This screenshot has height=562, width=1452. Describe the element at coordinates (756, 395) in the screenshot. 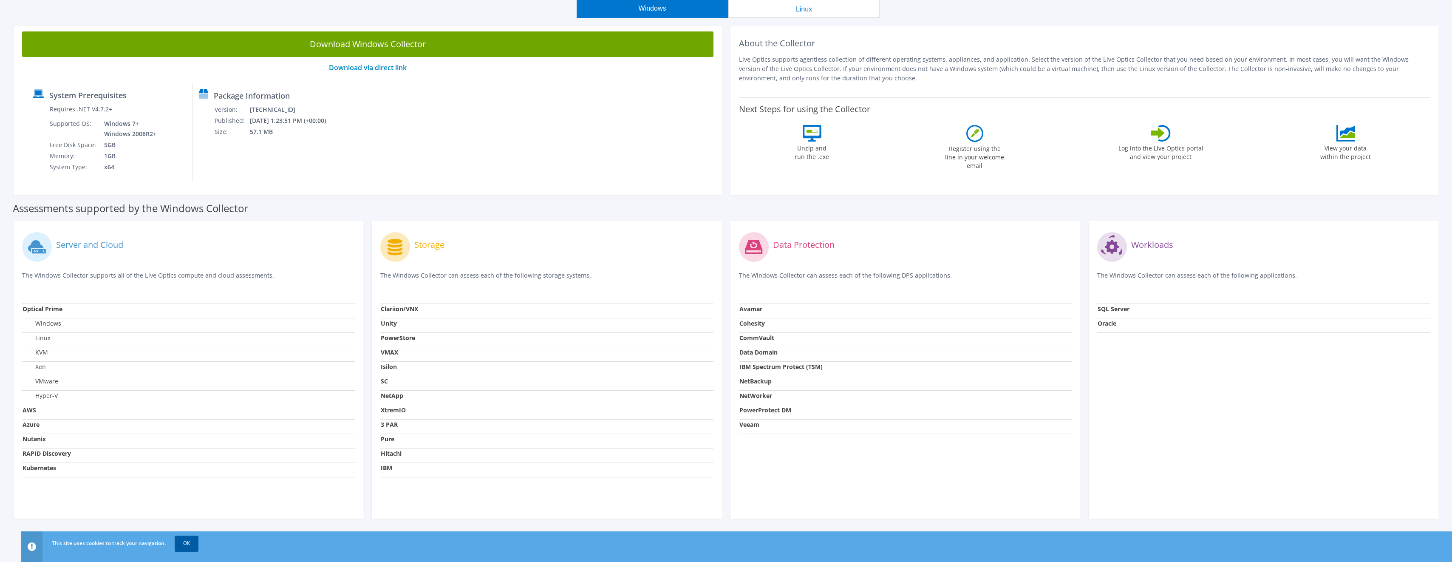

I see `strong: NetWorker` at that location.